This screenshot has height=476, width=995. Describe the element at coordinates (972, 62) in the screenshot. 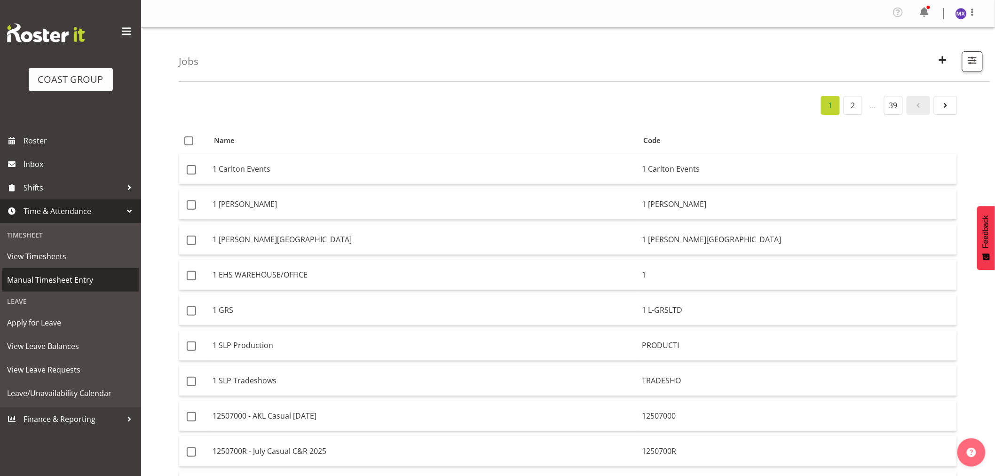

I see `button: Filter Jobs` at that location.